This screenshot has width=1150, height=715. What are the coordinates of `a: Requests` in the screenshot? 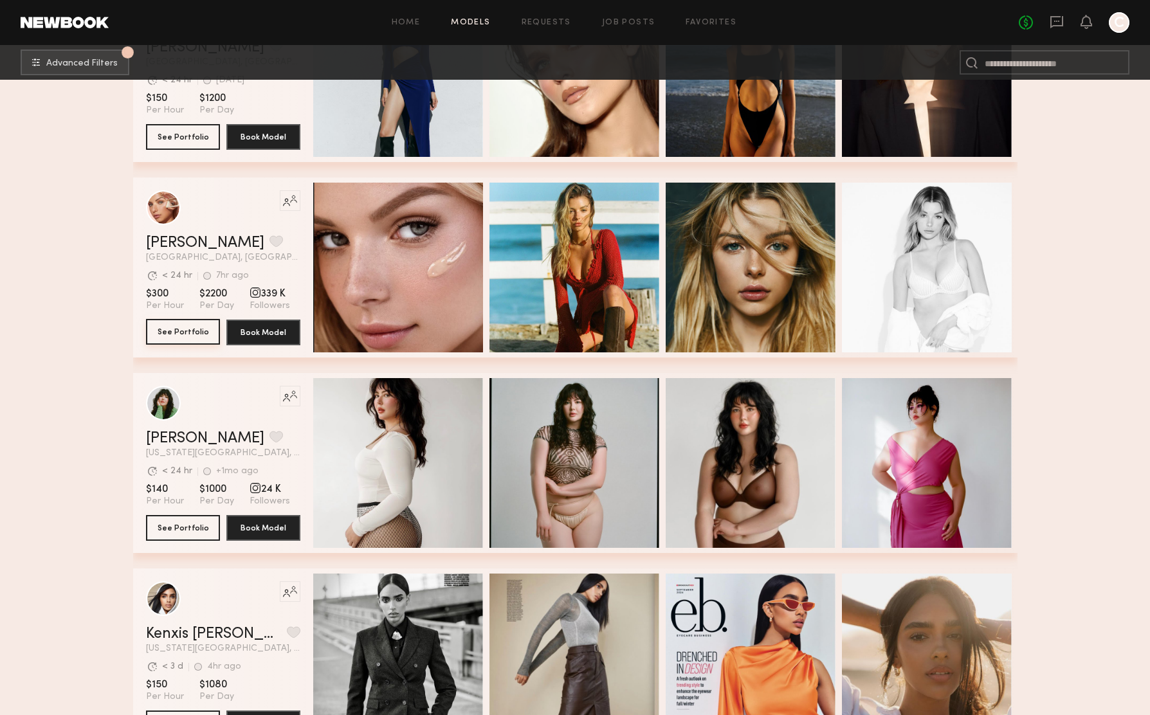 It's located at (546, 23).